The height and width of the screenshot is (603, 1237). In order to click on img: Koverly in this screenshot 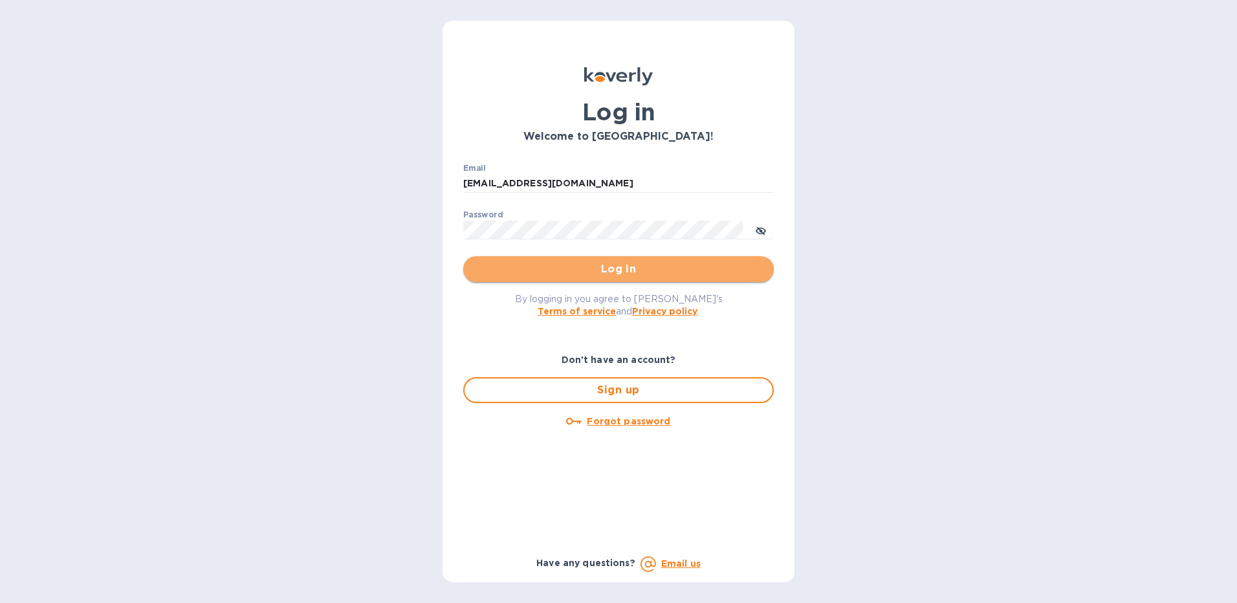, I will do `click(619, 76)`.